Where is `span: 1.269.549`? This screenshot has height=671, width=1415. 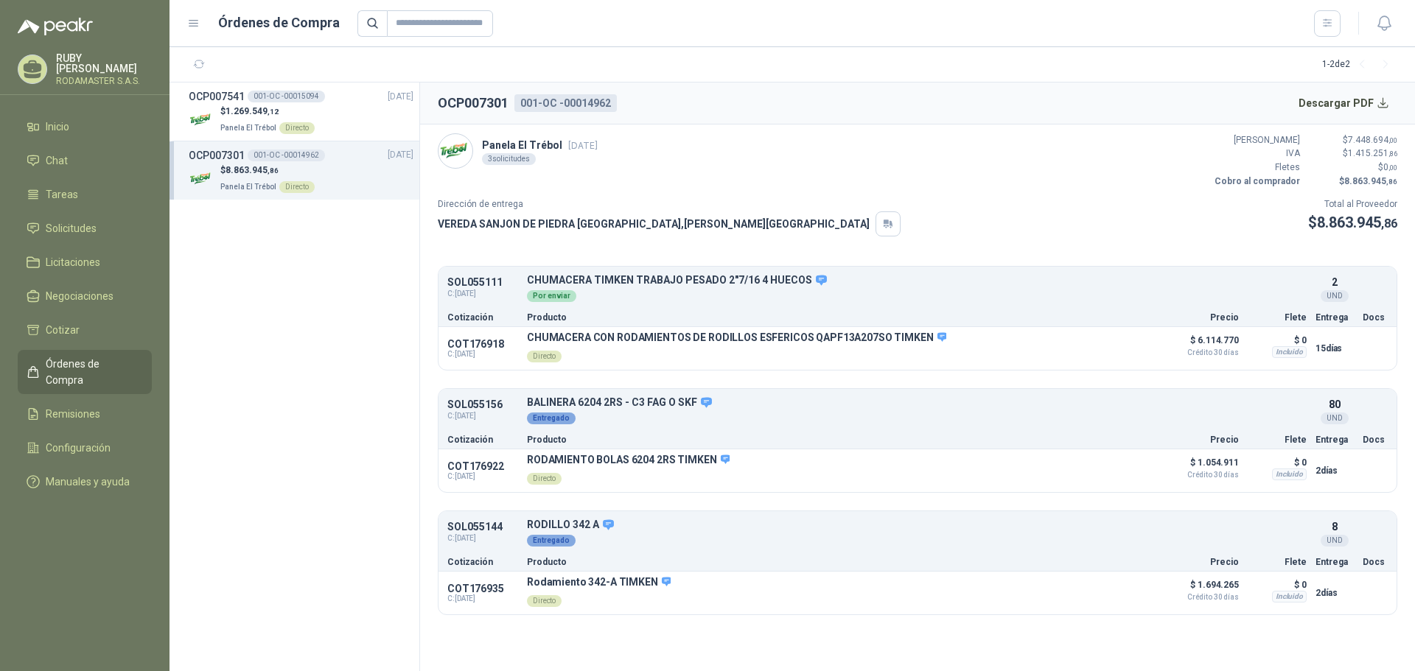 span: 1.269.549 is located at coordinates (252, 111).